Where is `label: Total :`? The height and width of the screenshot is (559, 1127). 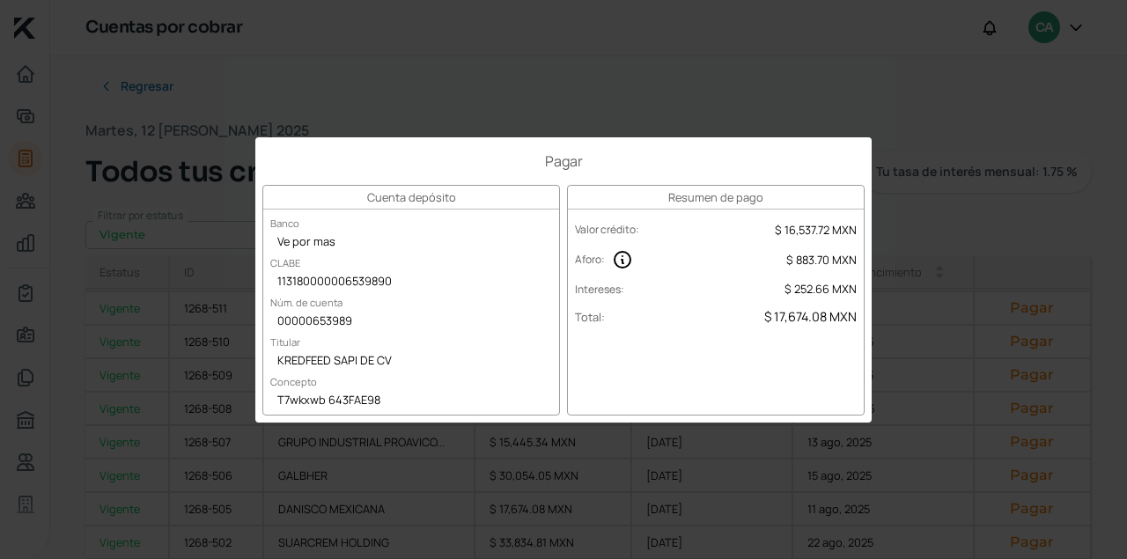 label: Total : is located at coordinates (590, 317).